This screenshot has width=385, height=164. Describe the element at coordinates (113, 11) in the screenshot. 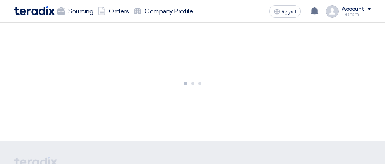

I see `a: Orders` at that location.